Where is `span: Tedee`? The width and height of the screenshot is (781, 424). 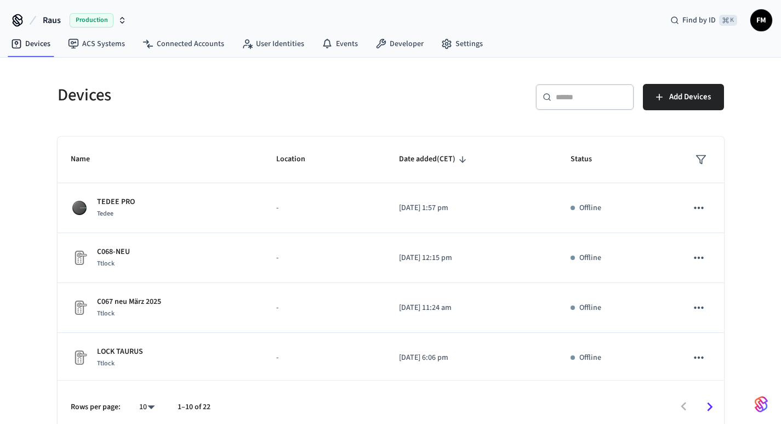 span: Tedee is located at coordinates (105, 213).